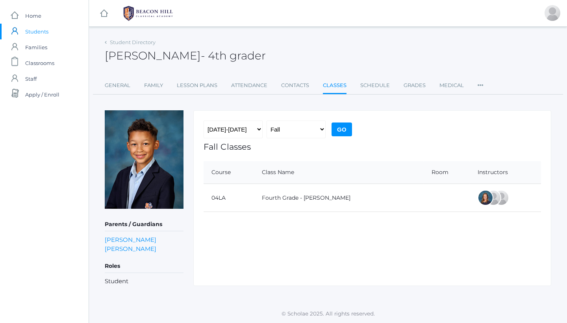 The height and width of the screenshot is (323, 567). I want to click on th: Course, so click(229, 173).